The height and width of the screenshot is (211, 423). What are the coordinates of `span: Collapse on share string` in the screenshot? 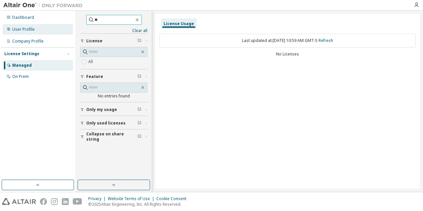 It's located at (112, 137).